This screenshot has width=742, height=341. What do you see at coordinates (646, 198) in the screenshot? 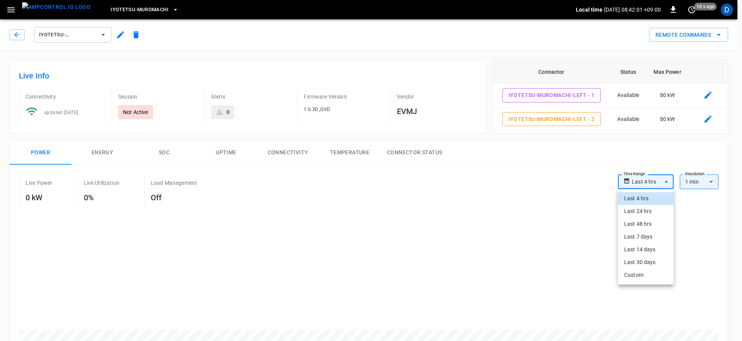
I see `li: Last 4 hrs` at bounding box center [646, 198].